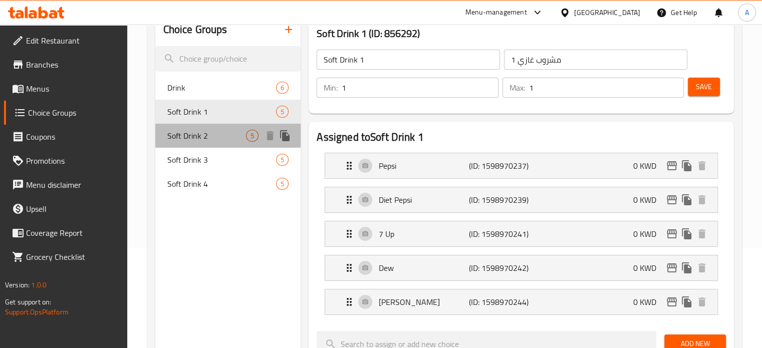 This screenshot has width=762, height=348. Describe the element at coordinates (222, 112) in the screenshot. I see `span: Soft Drink 1` at that location.